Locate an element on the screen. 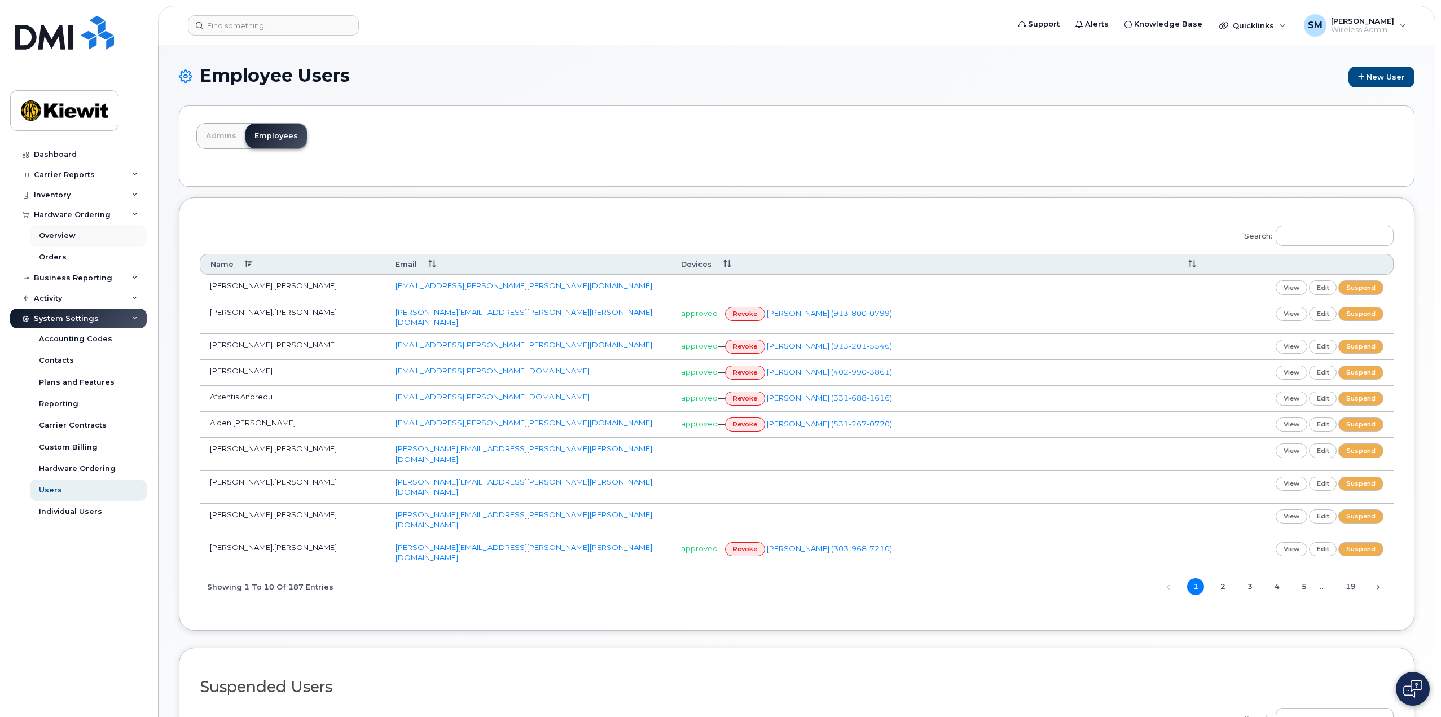  a: 19 is located at coordinates (1351, 587).